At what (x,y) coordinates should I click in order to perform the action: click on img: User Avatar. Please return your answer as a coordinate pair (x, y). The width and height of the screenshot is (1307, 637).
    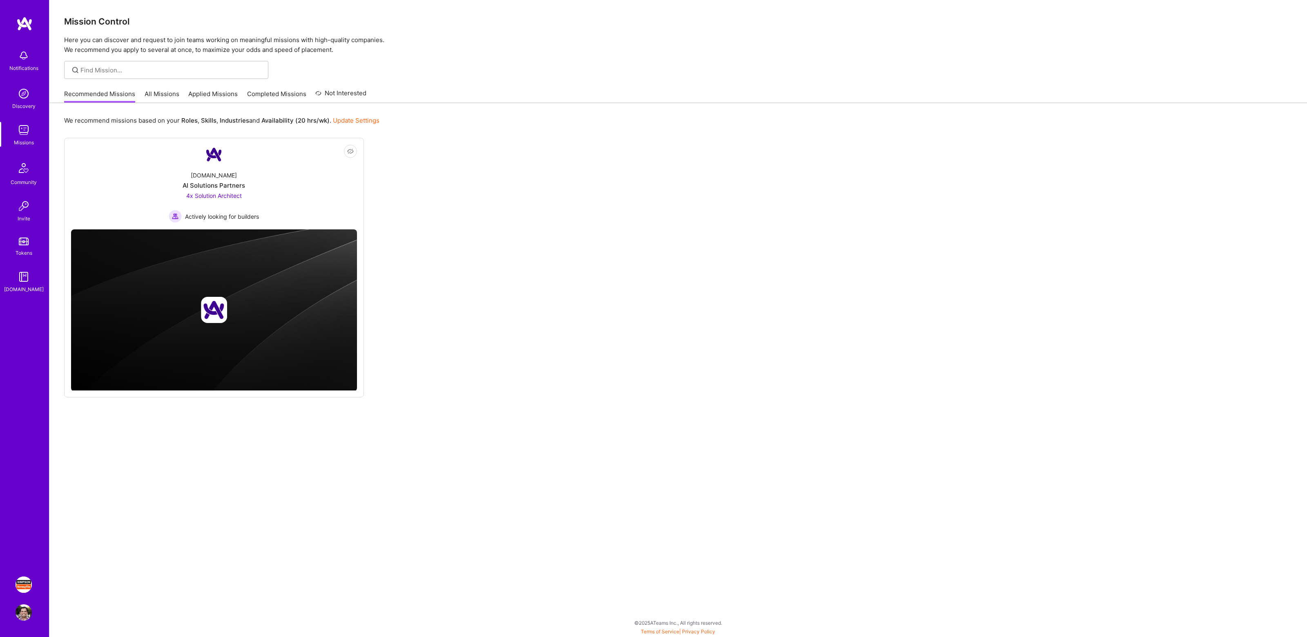
    Looking at the image, I should click on (24, 612).